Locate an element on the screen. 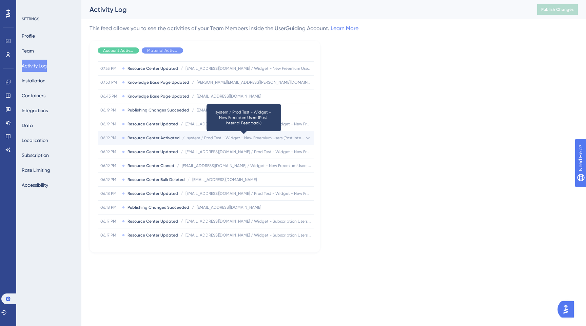  button: Team is located at coordinates (28, 51).